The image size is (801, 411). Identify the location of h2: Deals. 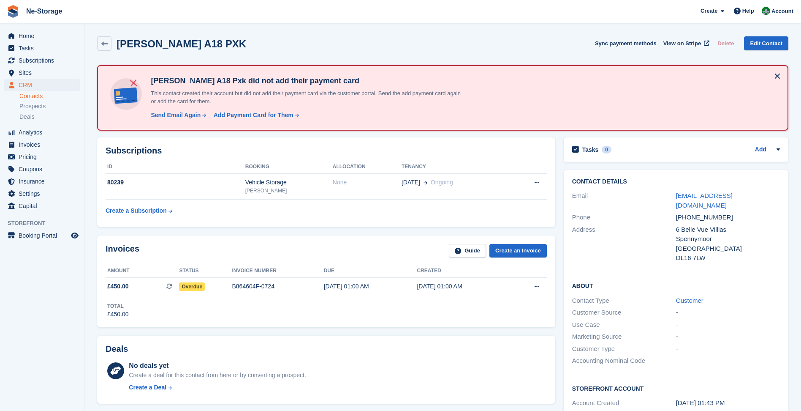
(117, 349).